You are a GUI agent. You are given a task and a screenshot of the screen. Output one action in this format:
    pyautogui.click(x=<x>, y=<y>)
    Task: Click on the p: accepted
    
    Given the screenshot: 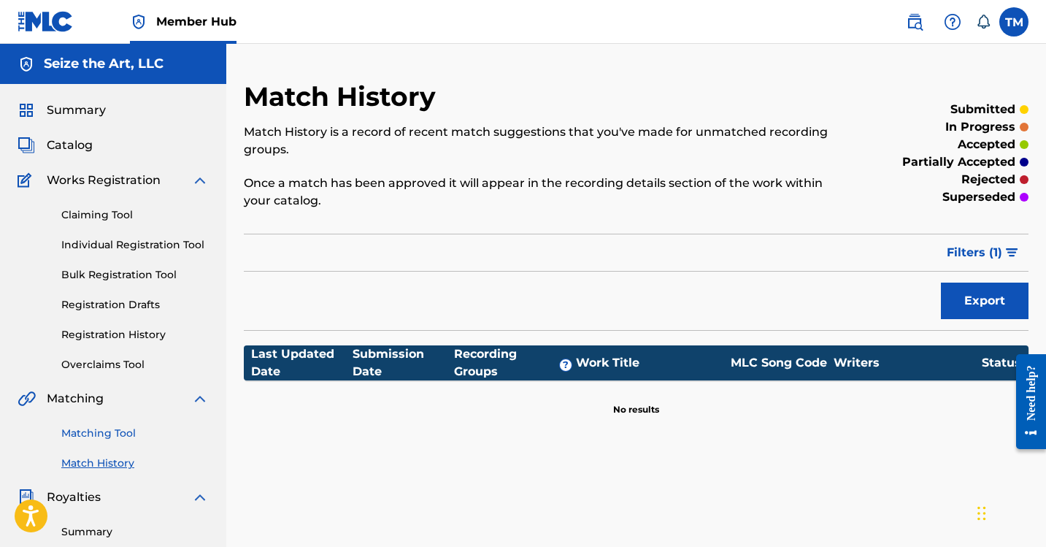 What is the action you would take?
    pyautogui.click(x=987, y=145)
    